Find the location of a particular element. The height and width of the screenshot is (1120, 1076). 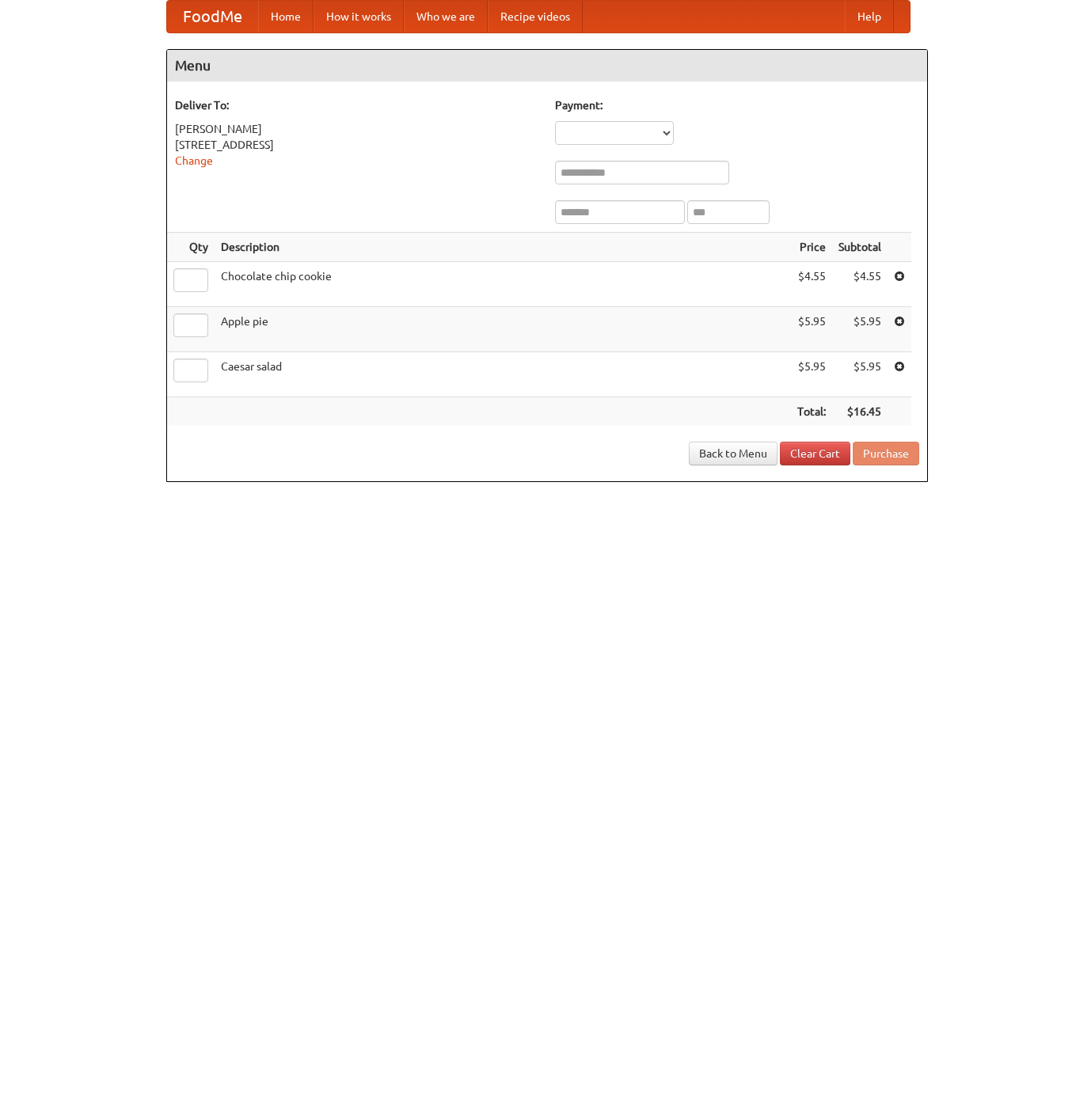

th: Subtotal is located at coordinates (859, 247).